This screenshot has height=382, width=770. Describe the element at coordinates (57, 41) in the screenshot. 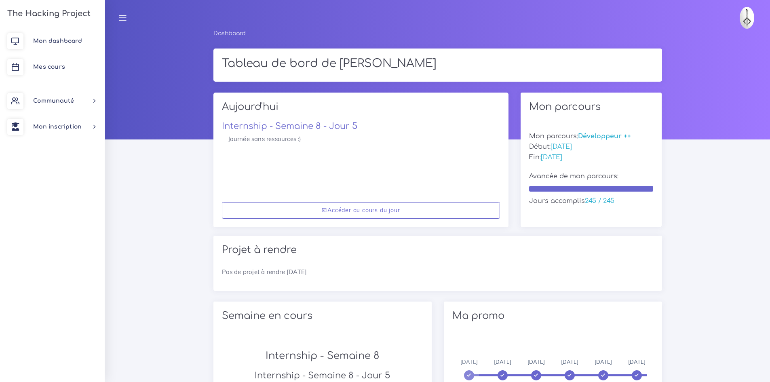

I see `span: Mon dashboard` at that location.